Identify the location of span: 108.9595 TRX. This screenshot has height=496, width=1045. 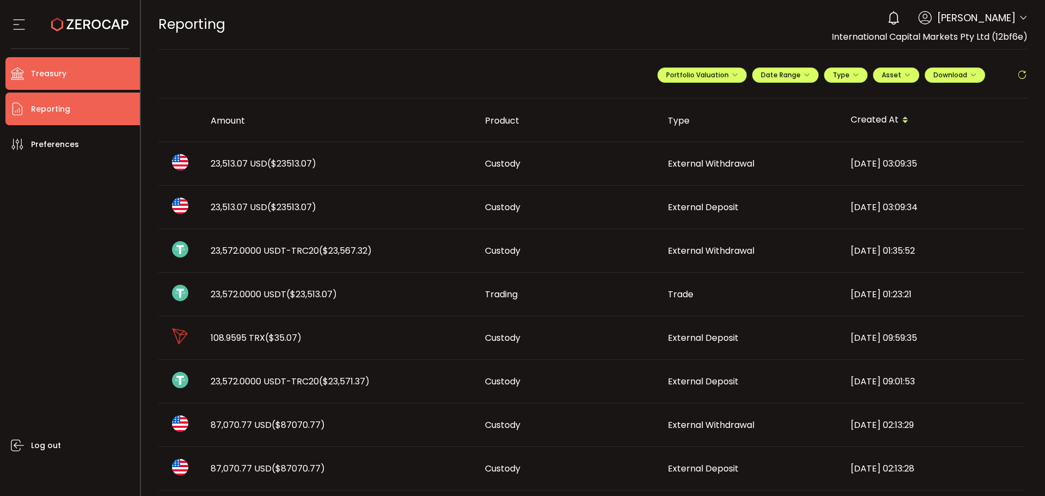
(256, 337).